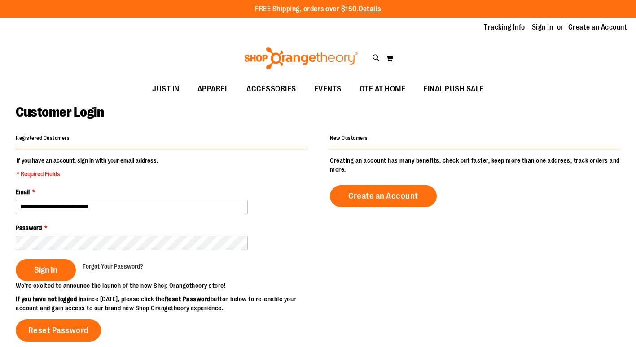 The height and width of the screenshot is (347, 636). Describe the element at coordinates (382, 89) in the screenshot. I see `a: OTF AT HOME` at that location.